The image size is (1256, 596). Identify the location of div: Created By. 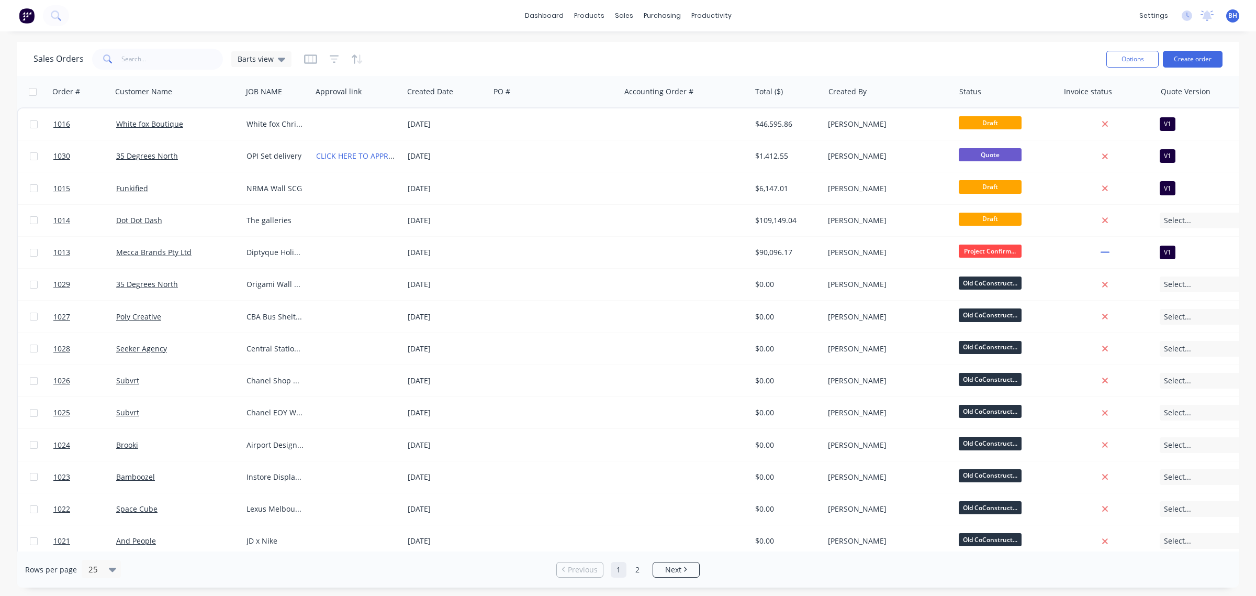
(847, 92).